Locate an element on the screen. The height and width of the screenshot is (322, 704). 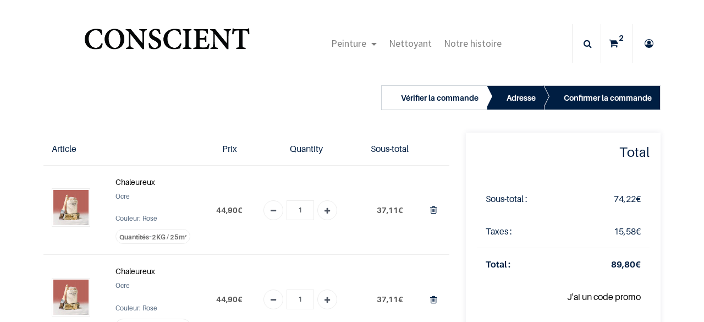
span: Notre histoire is located at coordinates (472, 43).